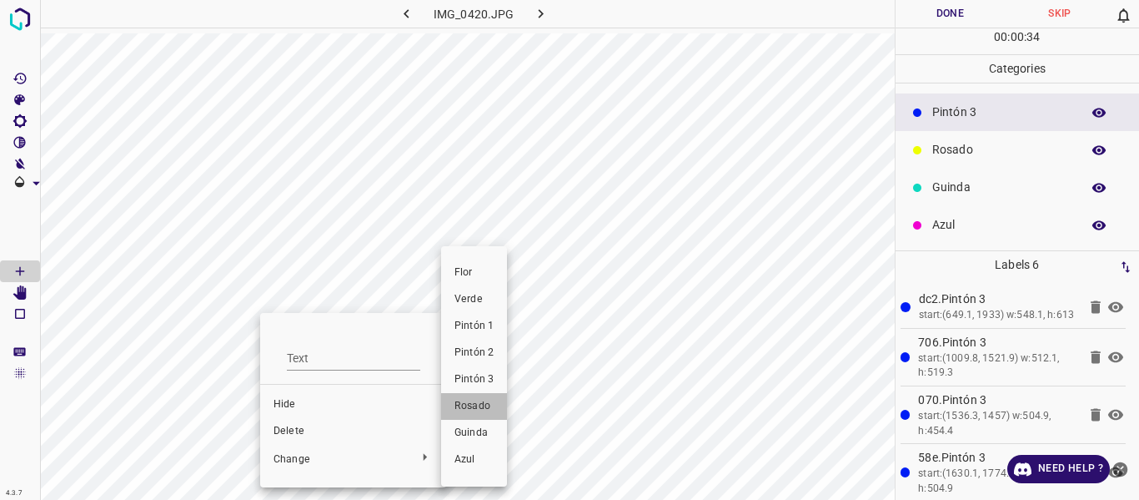 The image size is (1139, 500). What do you see at coordinates (474, 433) in the screenshot?
I see `span: Guinda` at bounding box center [474, 433].